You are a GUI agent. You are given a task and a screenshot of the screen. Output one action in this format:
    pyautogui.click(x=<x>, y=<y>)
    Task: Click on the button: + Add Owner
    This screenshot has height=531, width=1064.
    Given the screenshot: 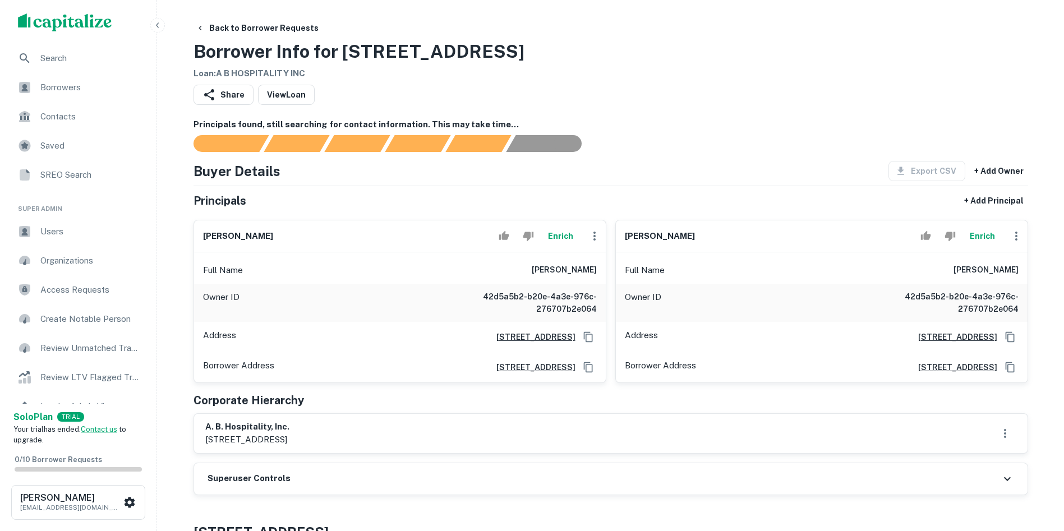 What is the action you would take?
    pyautogui.click(x=999, y=171)
    